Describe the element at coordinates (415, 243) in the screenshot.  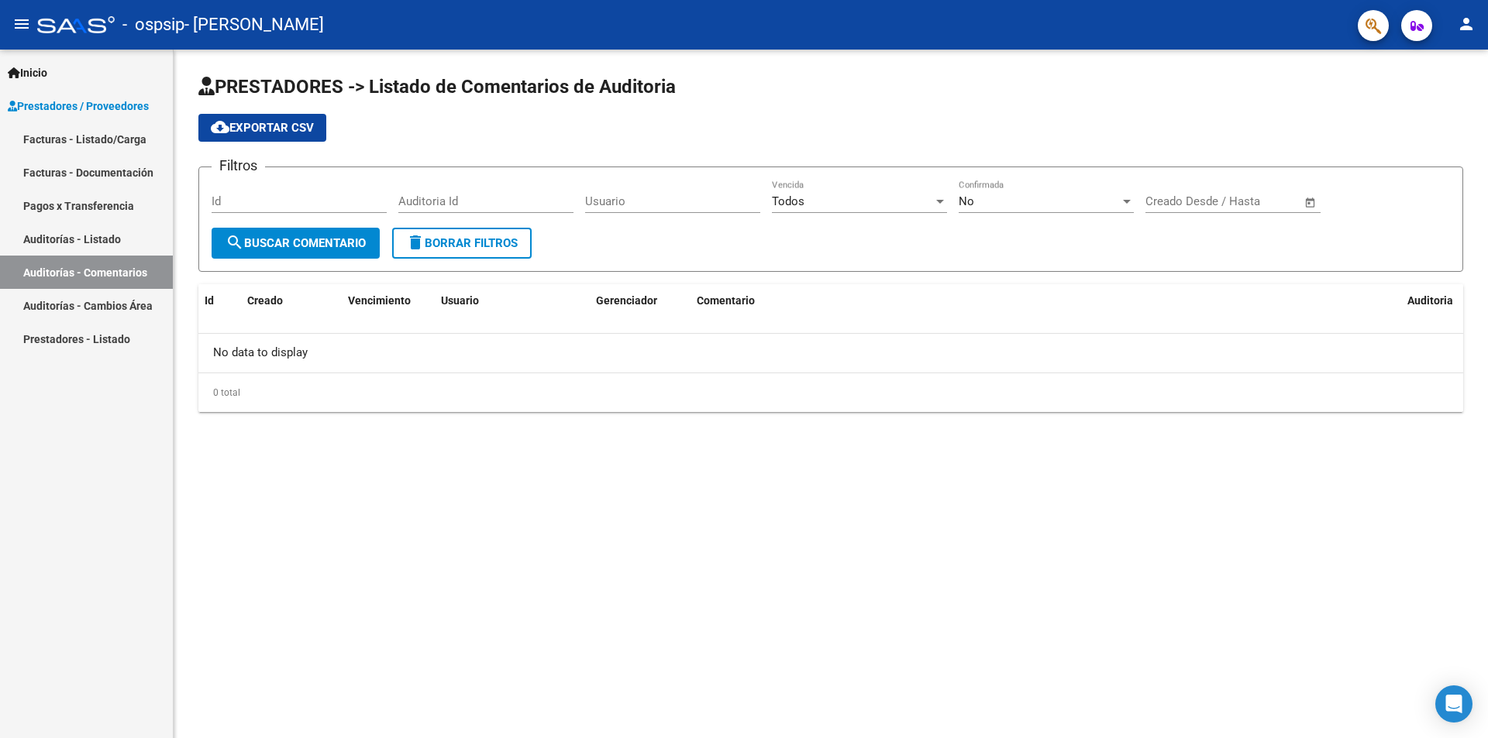
I see `mat-icon: delete` at that location.